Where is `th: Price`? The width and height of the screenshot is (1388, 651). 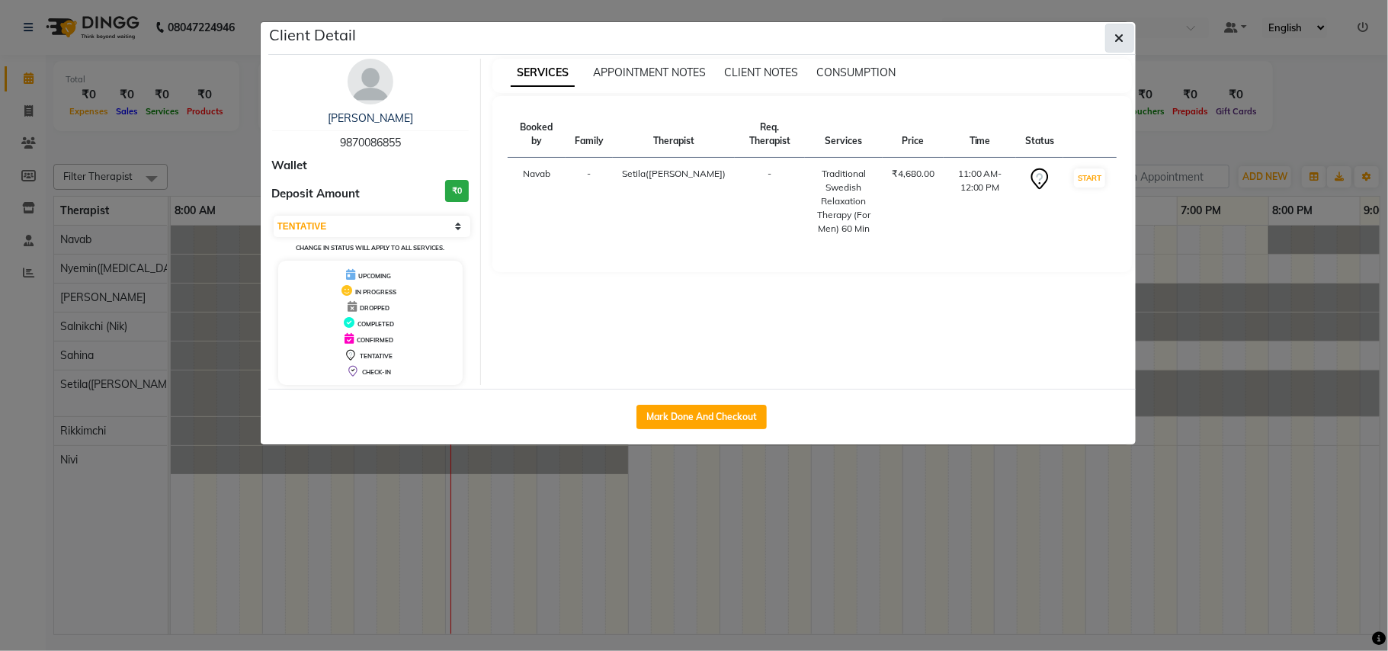
th: Price is located at coordinates (913, 134).